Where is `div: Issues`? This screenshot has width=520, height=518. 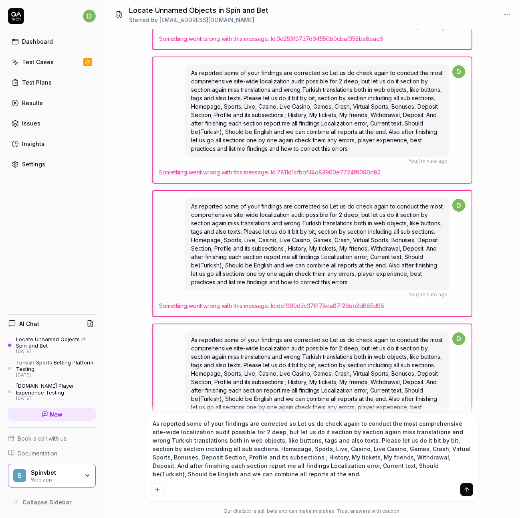
div: Issues is located at coordinates (31, 123).